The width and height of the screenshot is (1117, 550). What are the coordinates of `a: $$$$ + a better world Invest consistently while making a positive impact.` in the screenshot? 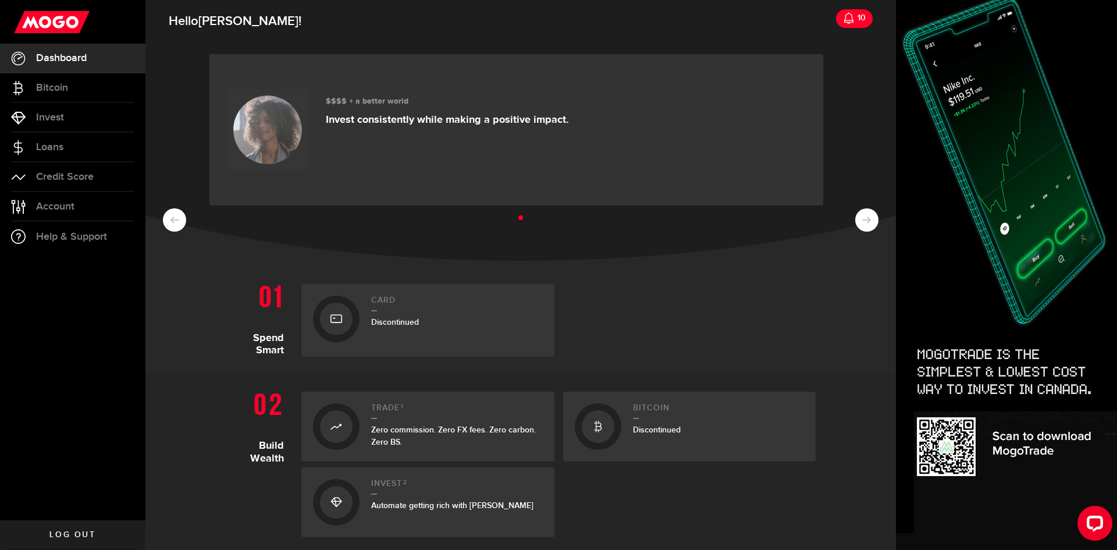 It's located at (516, 130).